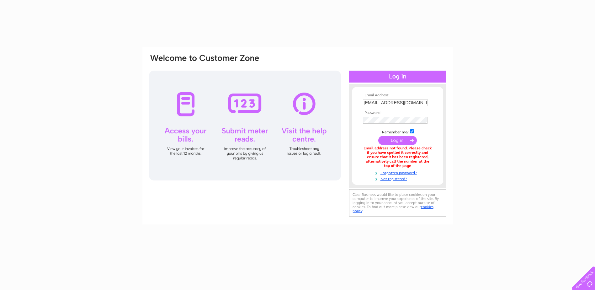 This screenshot has width=595, height=290. What do you see at coordinates (398, 131) in the screenshot?
I see `td: Remember me?` at bounding box center [398, 131].